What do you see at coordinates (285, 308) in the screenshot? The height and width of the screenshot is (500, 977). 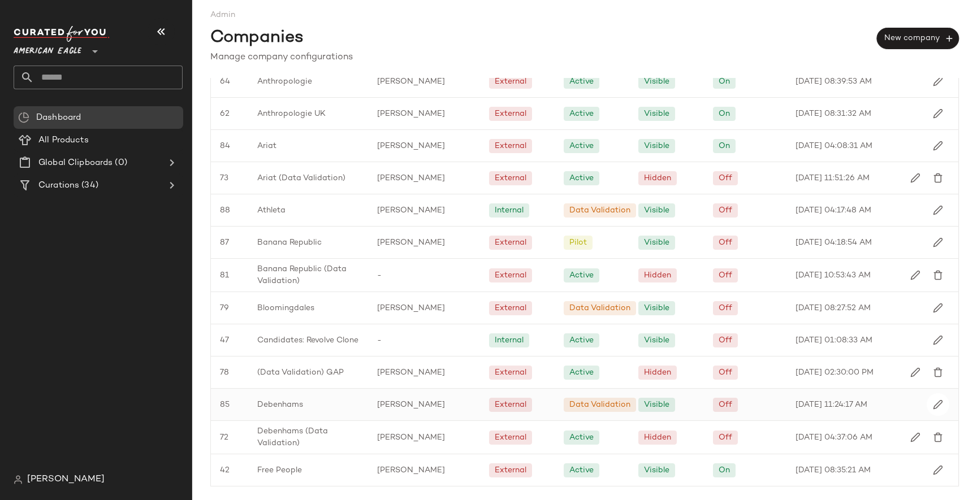 I see `span: Bloomingdales` at bounding box center [285, 308].